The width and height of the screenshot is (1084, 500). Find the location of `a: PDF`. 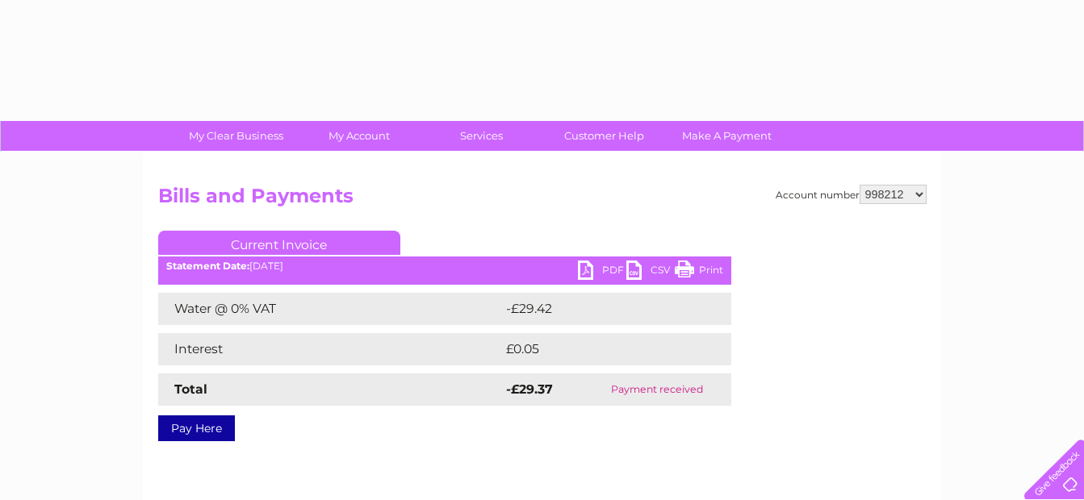

a: PDF is located at coordinates (602, 272).